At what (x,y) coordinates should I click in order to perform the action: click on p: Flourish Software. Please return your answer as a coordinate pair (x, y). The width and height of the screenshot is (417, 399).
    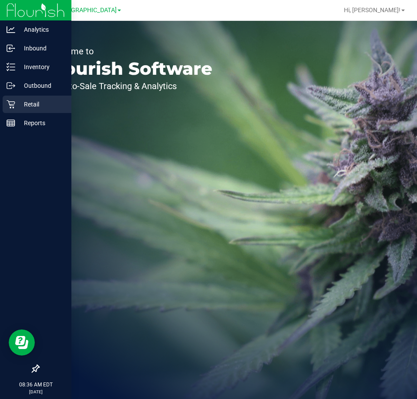
    Looking at the image, I should click on (130, 69).